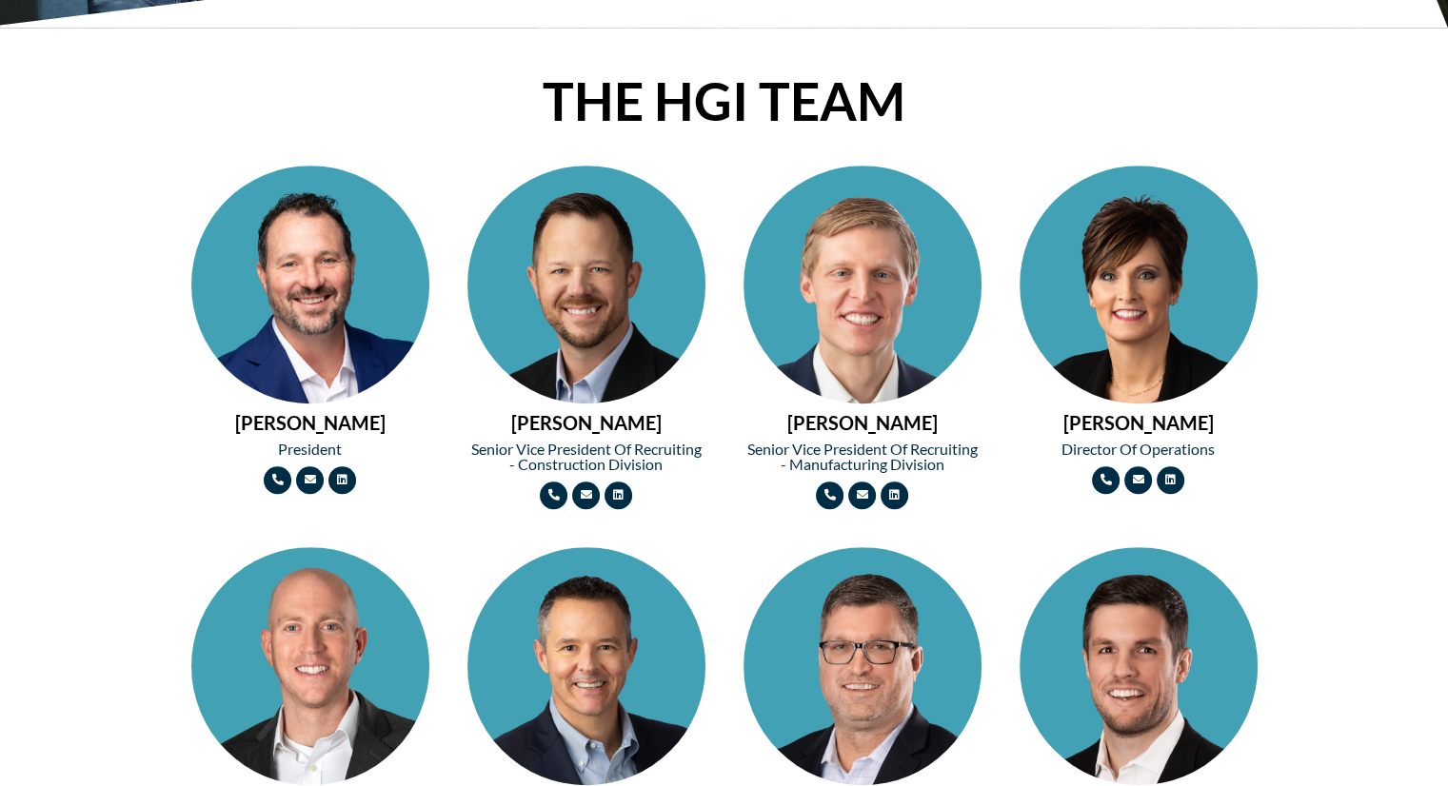 This screenshot has height=786, width=1448. I want to click on h2: Senior Vice President of Recruiting - Construction Division, so click(586, 457).